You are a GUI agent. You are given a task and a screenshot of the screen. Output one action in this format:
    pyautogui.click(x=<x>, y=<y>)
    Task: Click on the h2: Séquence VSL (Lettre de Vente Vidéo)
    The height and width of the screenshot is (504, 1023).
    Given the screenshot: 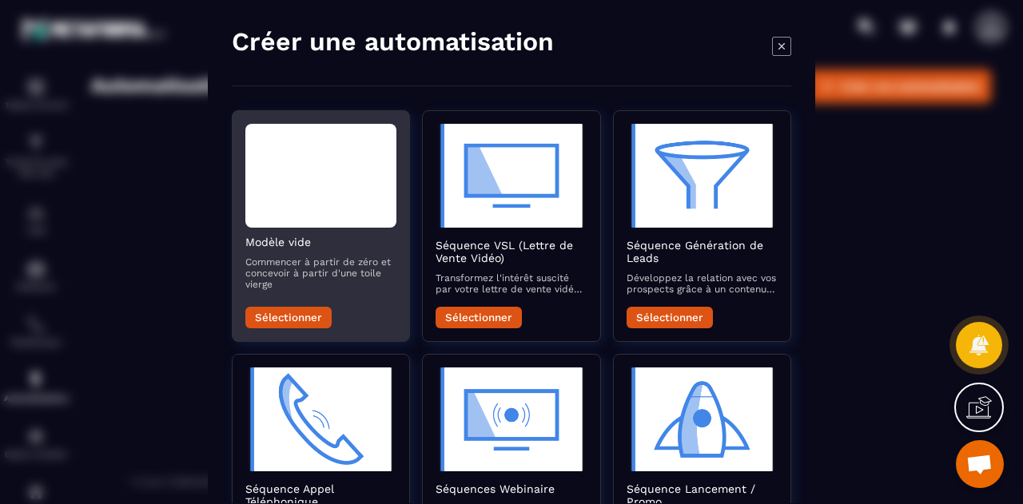 What is the action you would take?
    pyautogui.click(x=511, y=252)
    